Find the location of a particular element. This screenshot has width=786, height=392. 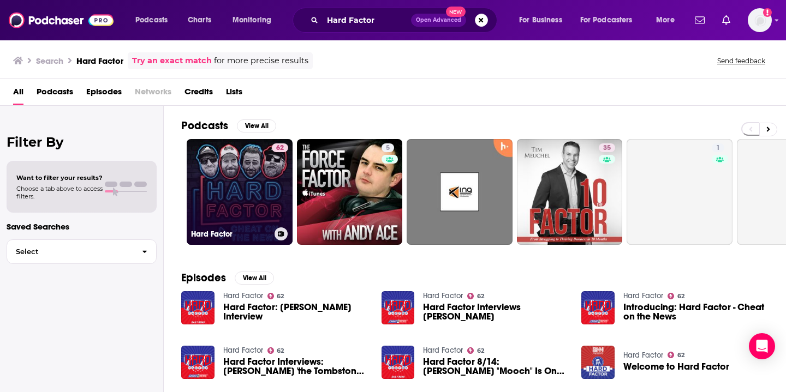

h2: Filter By is located at coordinates (81, 142).